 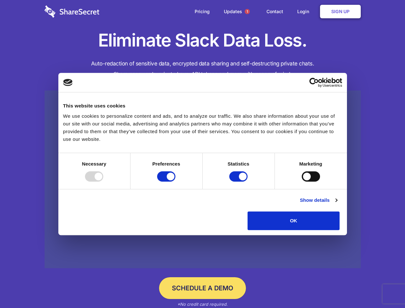 What do you see at coordinates (311, 164) in the screenshot?
I see `strong: Marketing` at bounding box center [311, 164].